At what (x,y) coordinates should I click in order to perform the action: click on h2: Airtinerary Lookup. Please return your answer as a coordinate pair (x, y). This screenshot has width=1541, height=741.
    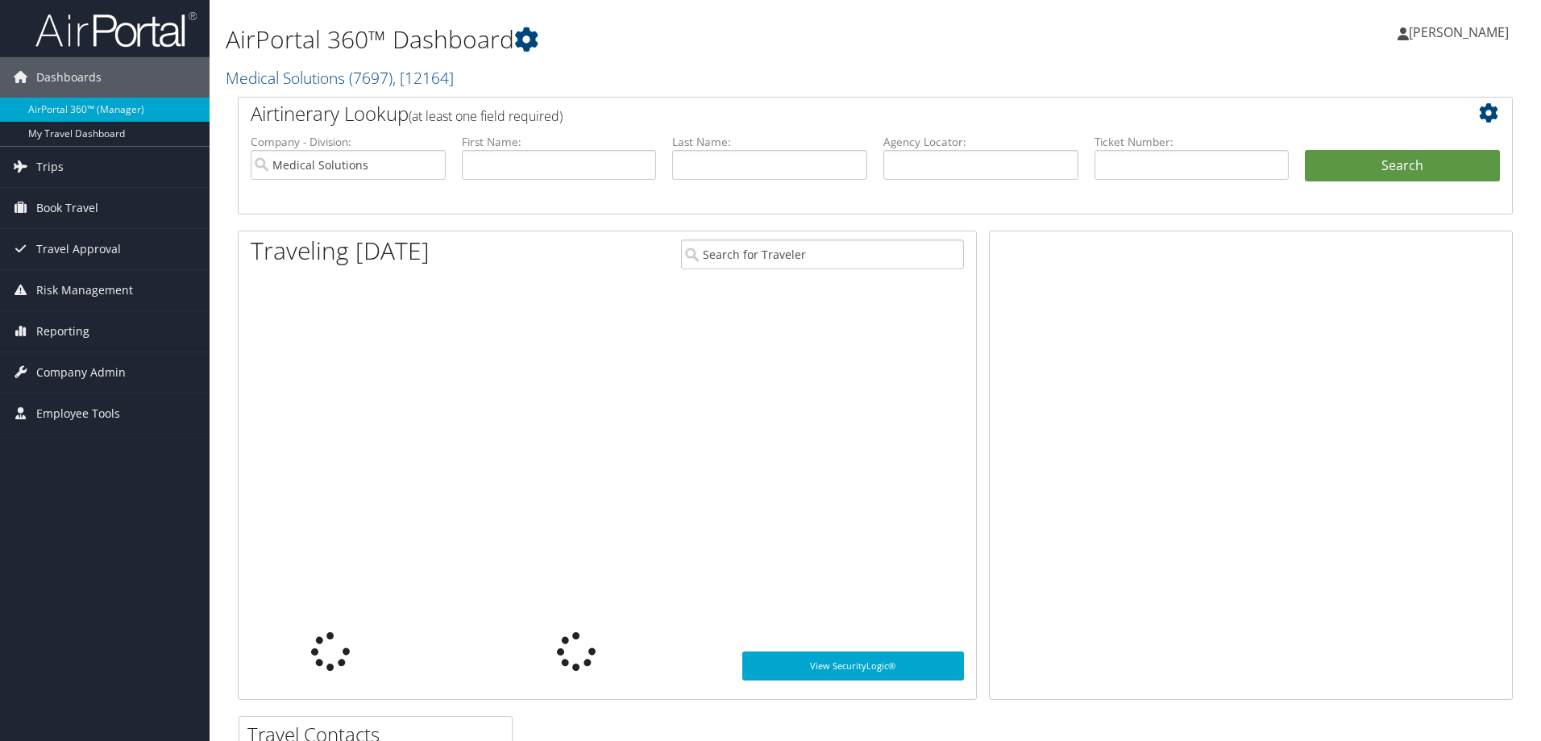
    Looking at the image, I should click on (822, 114).